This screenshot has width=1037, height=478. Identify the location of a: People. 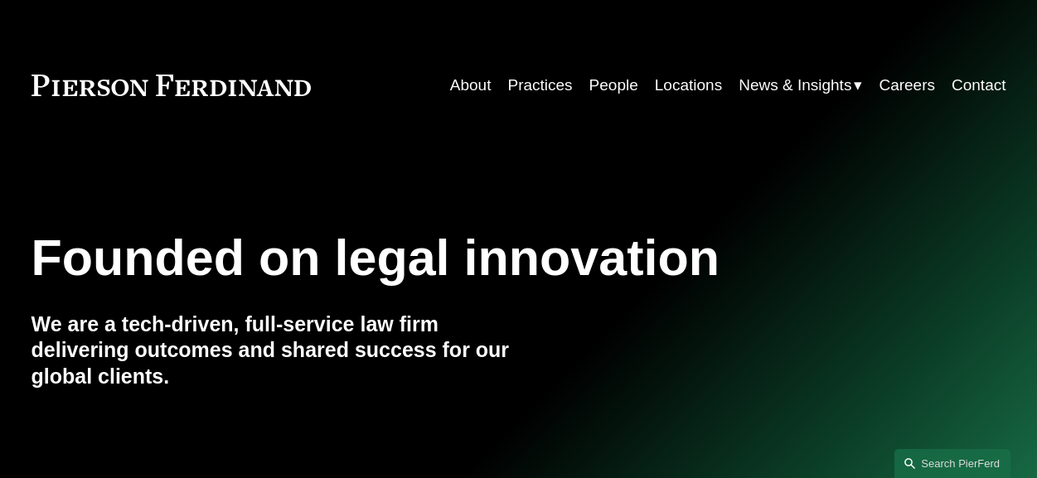
(613, 85).